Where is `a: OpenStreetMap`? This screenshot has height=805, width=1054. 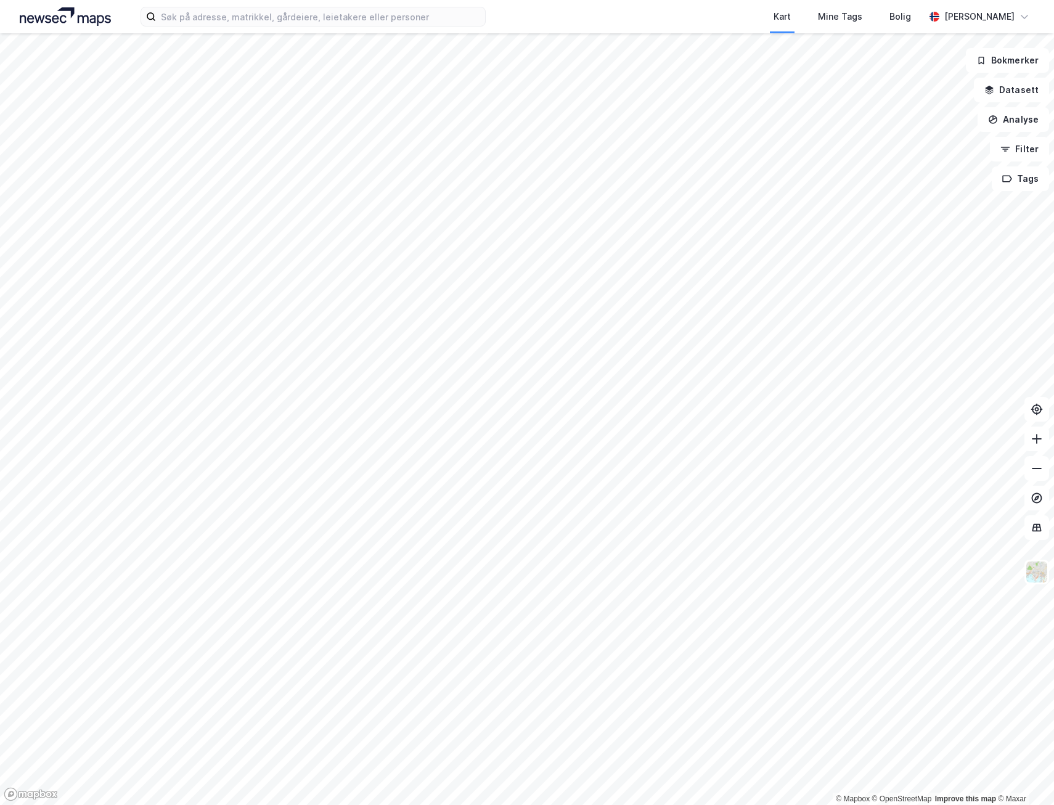
a: OpenStreetMap is located at coordinates (902, 799).